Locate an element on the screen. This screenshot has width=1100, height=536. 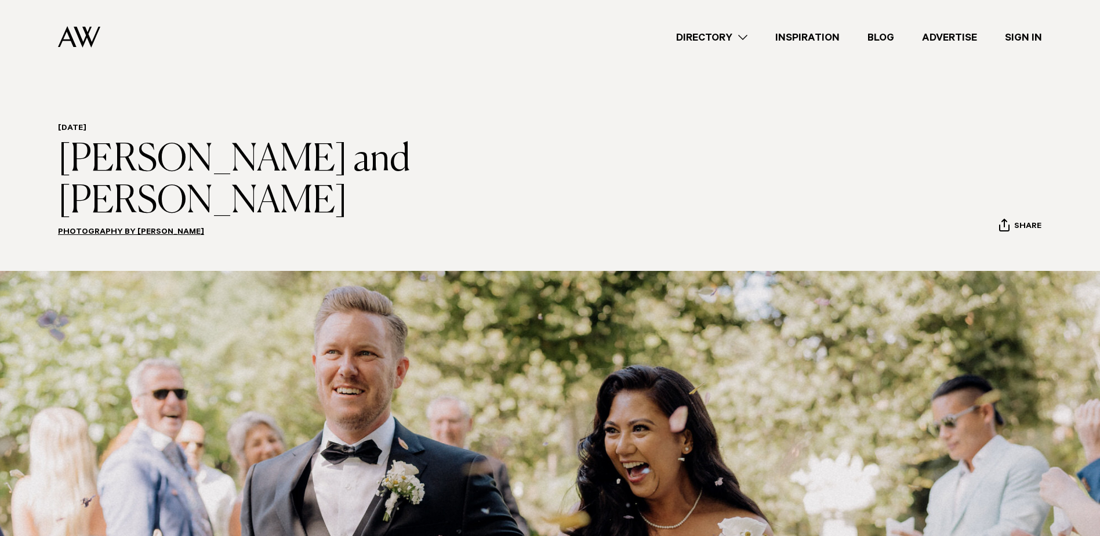
img: Auckland Weddings Logo is located at coordinates (79, 37).